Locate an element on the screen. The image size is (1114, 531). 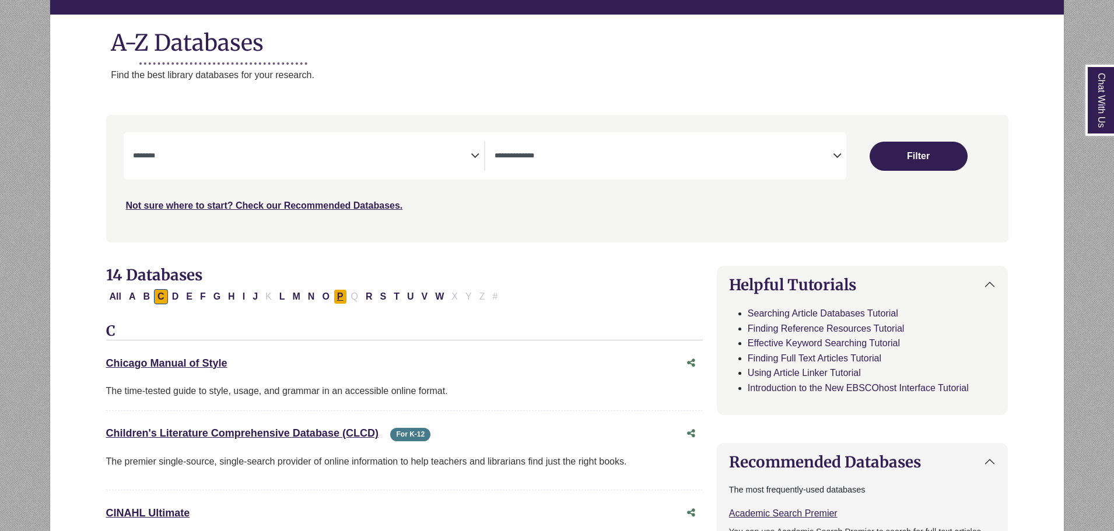
button: Filter Results D is located at coordinates (176, 297).